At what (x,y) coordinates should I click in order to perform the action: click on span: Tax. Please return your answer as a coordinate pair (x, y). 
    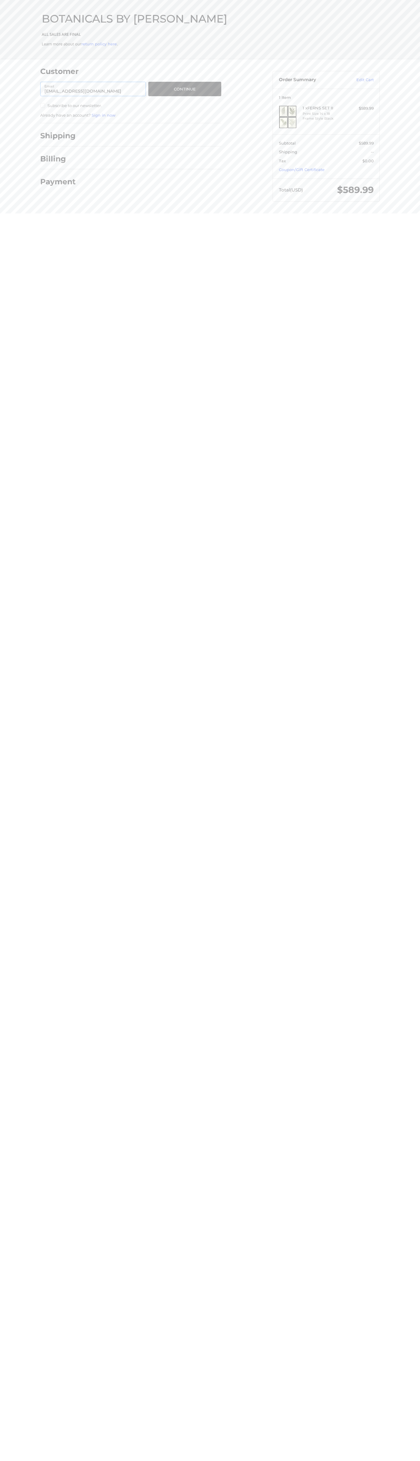
    Looking at the image, I should click on (282, 161).